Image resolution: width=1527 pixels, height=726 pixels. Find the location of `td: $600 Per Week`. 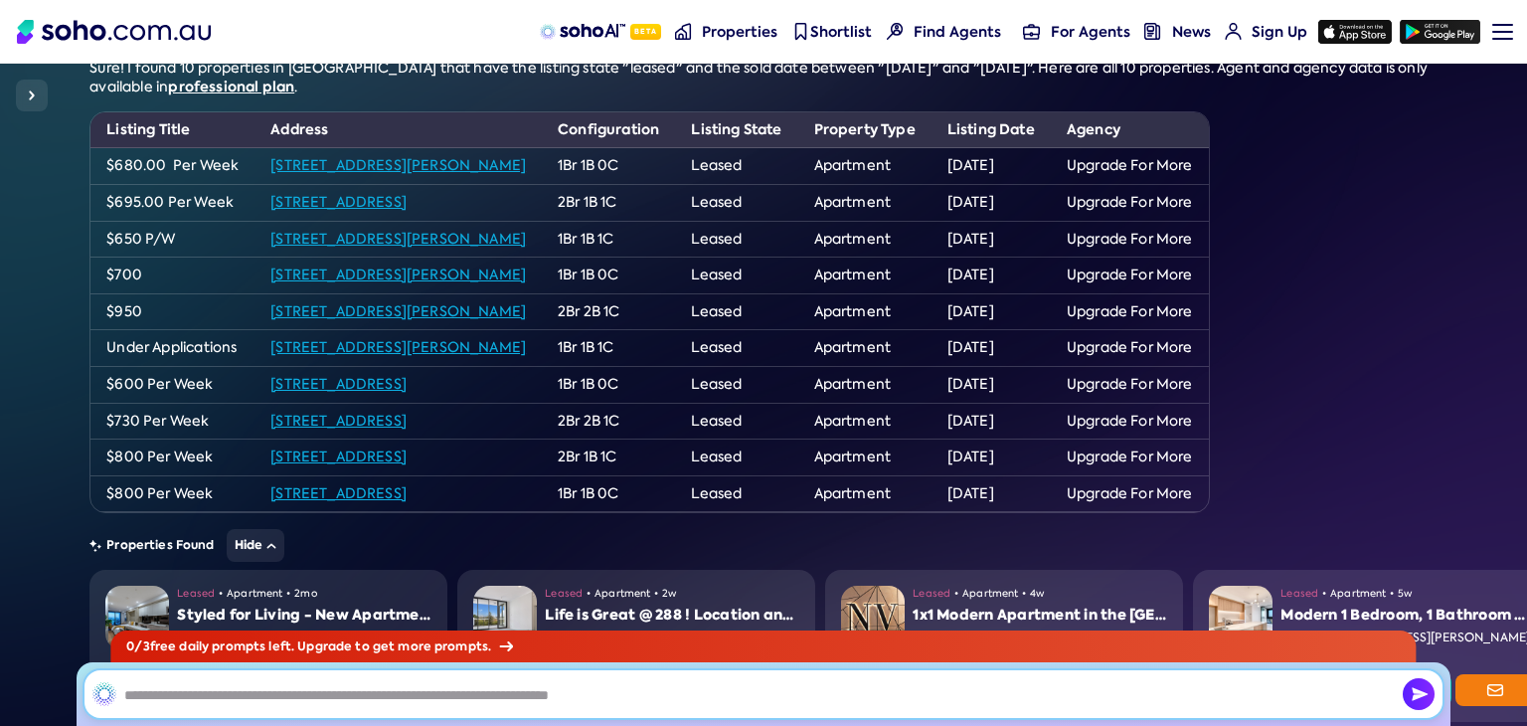

td: $600 Per Week is located at coordinates (172, 384).